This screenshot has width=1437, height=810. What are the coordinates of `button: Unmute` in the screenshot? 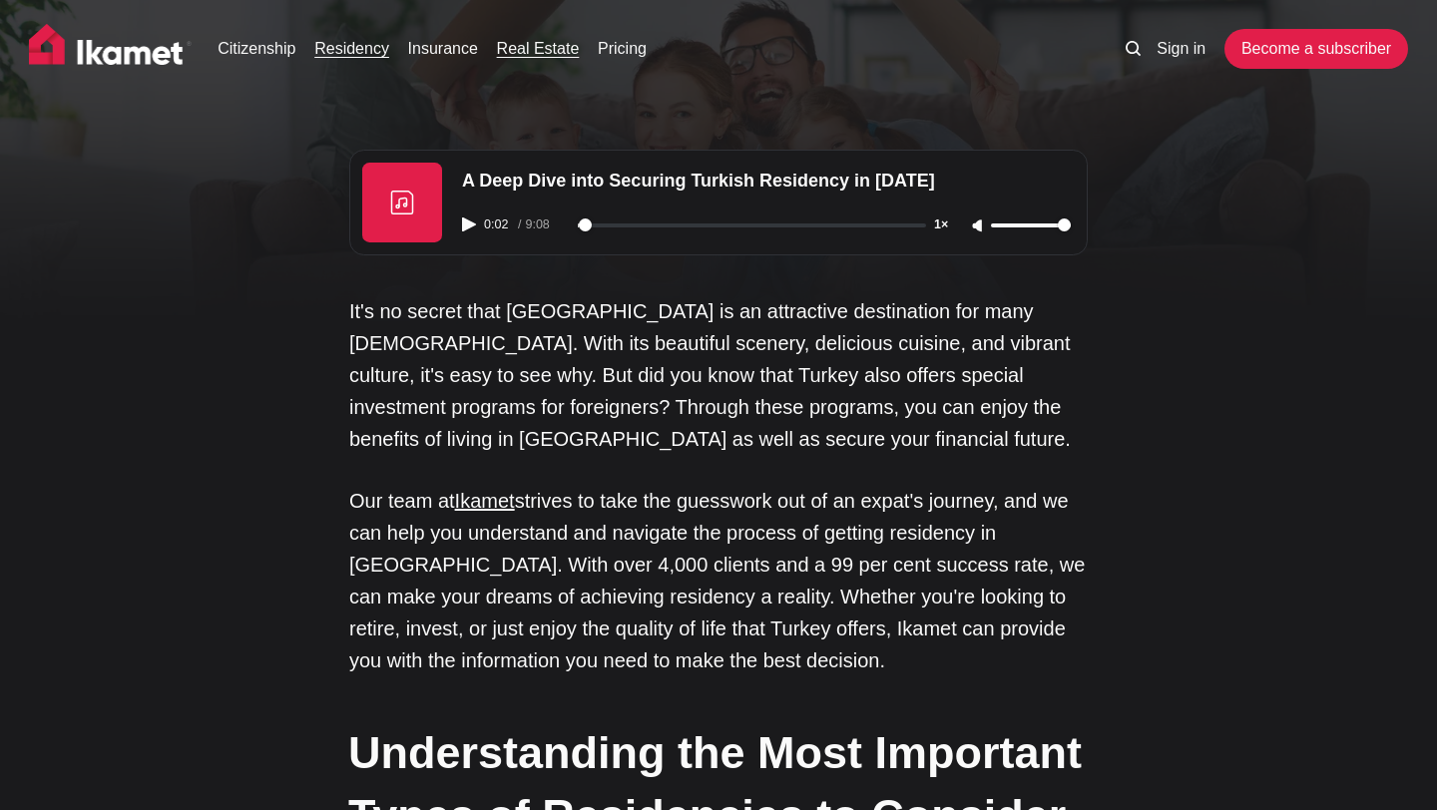 It's located at (979, 227).